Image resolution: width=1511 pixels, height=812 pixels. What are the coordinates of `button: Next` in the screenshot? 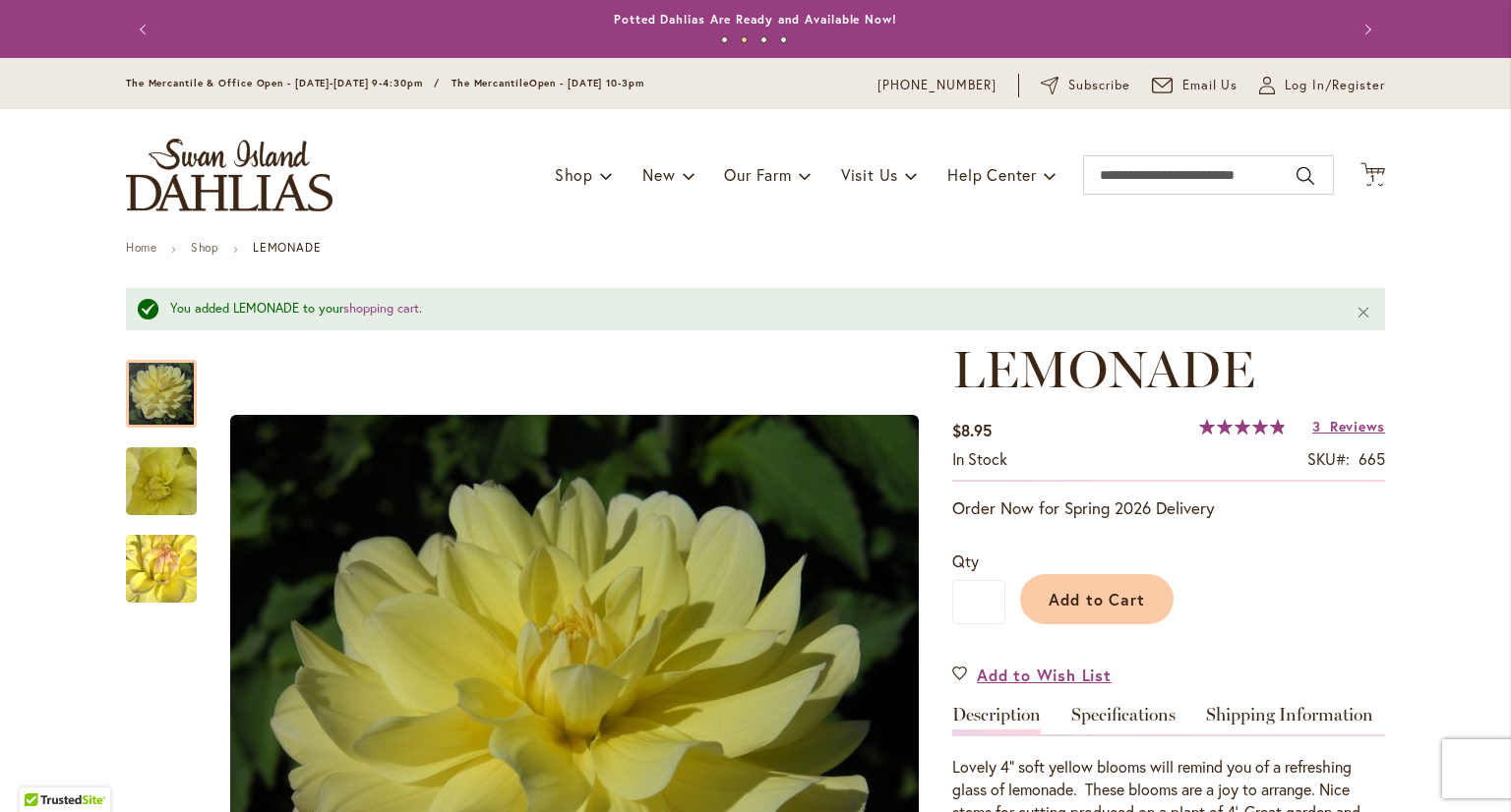 It's located at (1366, 30).